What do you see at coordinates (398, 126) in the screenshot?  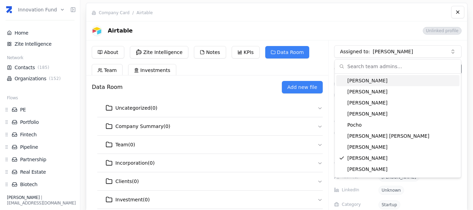 I see `div: Suggestions` at bounding box center [398, 126].